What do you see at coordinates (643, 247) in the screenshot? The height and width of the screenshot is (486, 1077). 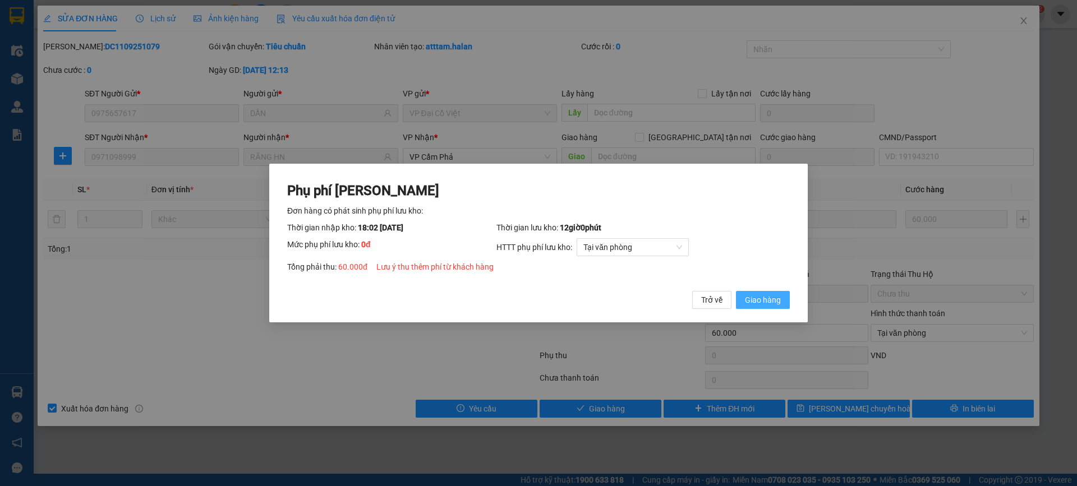 I see `div: HTTT phụ phí lưu kho:` at bounding box center [643, 247].